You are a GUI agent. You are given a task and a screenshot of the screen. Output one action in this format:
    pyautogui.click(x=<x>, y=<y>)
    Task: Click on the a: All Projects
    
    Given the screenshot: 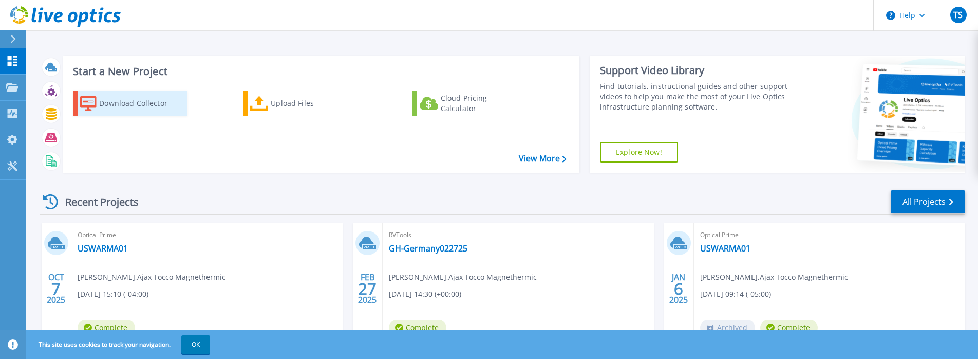 What is the action you would take?
    pyautogui.click(x=928, y=201)
    